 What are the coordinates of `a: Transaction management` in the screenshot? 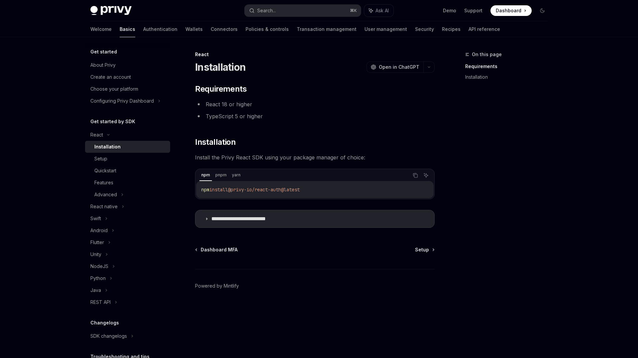 It's located at (327, 29).